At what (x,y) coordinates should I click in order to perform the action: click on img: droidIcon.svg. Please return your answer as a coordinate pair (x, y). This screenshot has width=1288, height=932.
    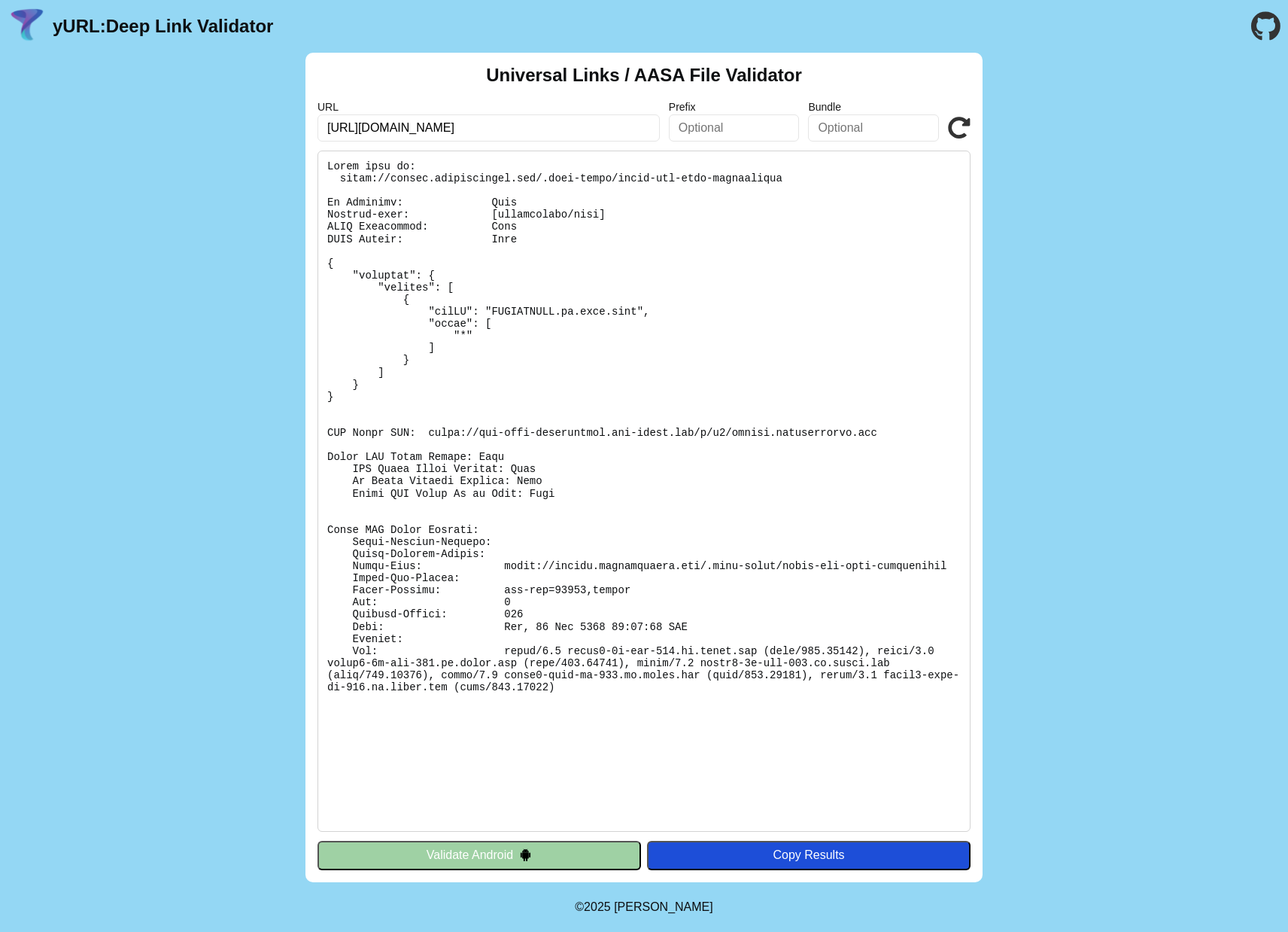
    Looking at the image, I should click on (525, 855).